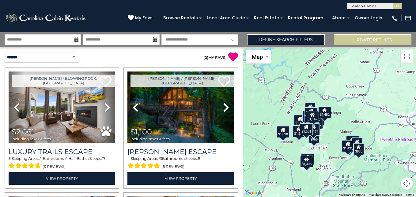 The height and width of the screenshot is (197, 416). I want to click on div: $2,174, so click(313, 129).